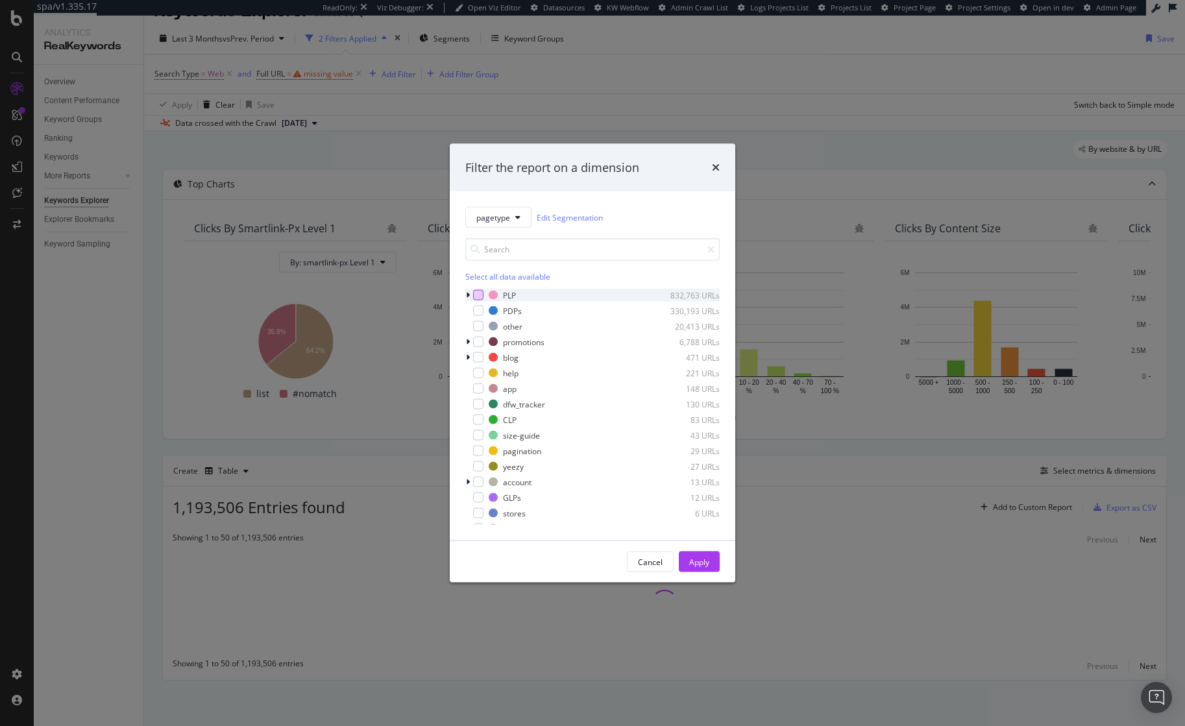 The height and width of the screenshot is (726, 1185). What do you see at coordinates (688, 481) in the screenshot?
I see `div: 13 URLs` at bounding box center [688, 481].